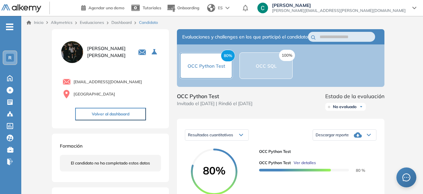 The height and width of the screenshot is (194, 423). Describe the element at coordinates (266, 66) in the screenshot. I see `span: OCC SQL` at that location.